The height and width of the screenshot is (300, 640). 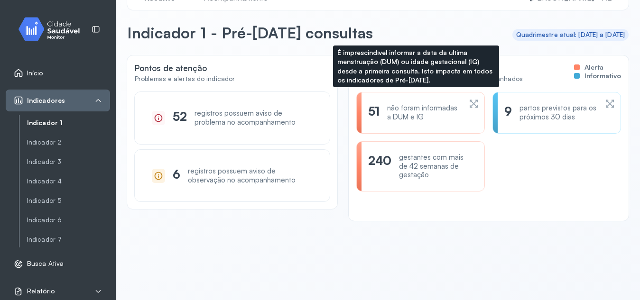 I want to click on div: registros possuem aviso de observação no acompanhamento, so click(x=250, y=176).